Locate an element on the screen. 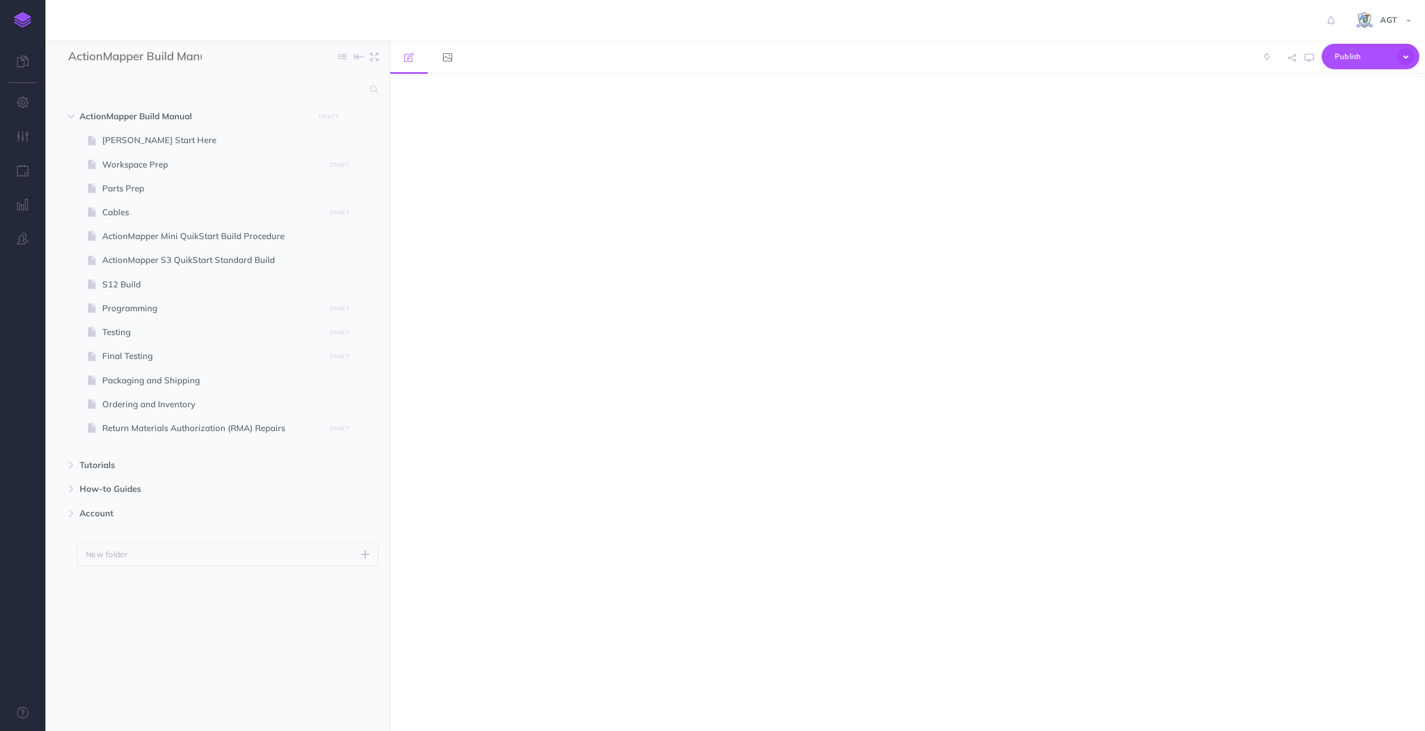 The height and width of the screenshot is (731, 1425). span: Workspace Prep is located at coordinates (212, 165).